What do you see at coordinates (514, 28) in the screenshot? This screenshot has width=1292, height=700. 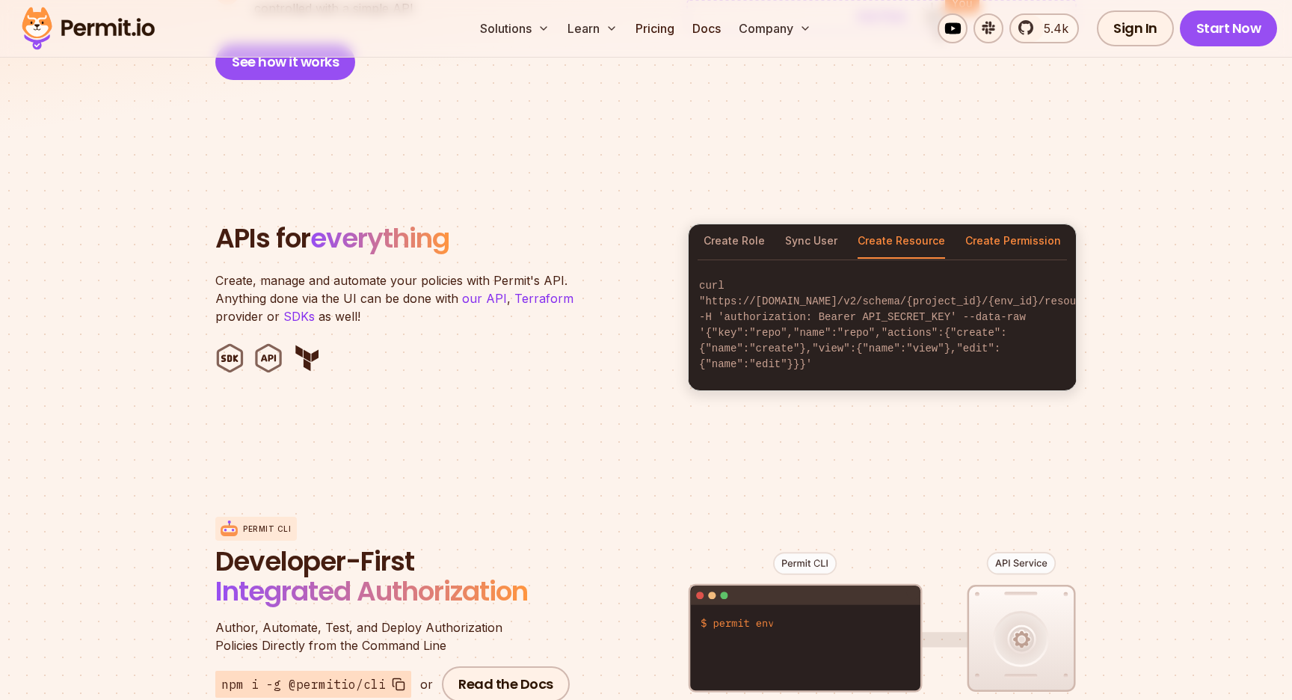 I see `button: Solutions` at bounding box center [514, 28].